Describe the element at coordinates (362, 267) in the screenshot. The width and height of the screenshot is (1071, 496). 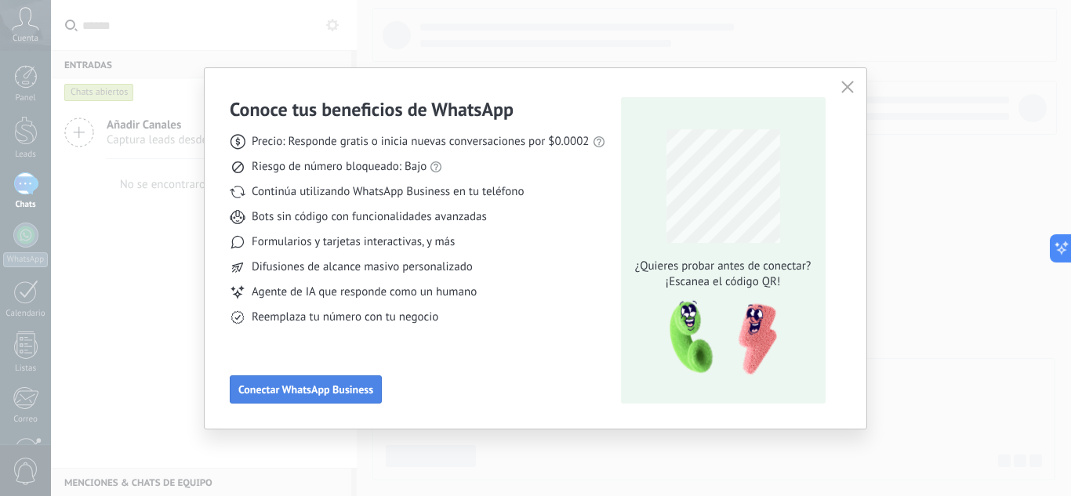
I see `span: Difusiones de alcance masivo personalizado` at that location.